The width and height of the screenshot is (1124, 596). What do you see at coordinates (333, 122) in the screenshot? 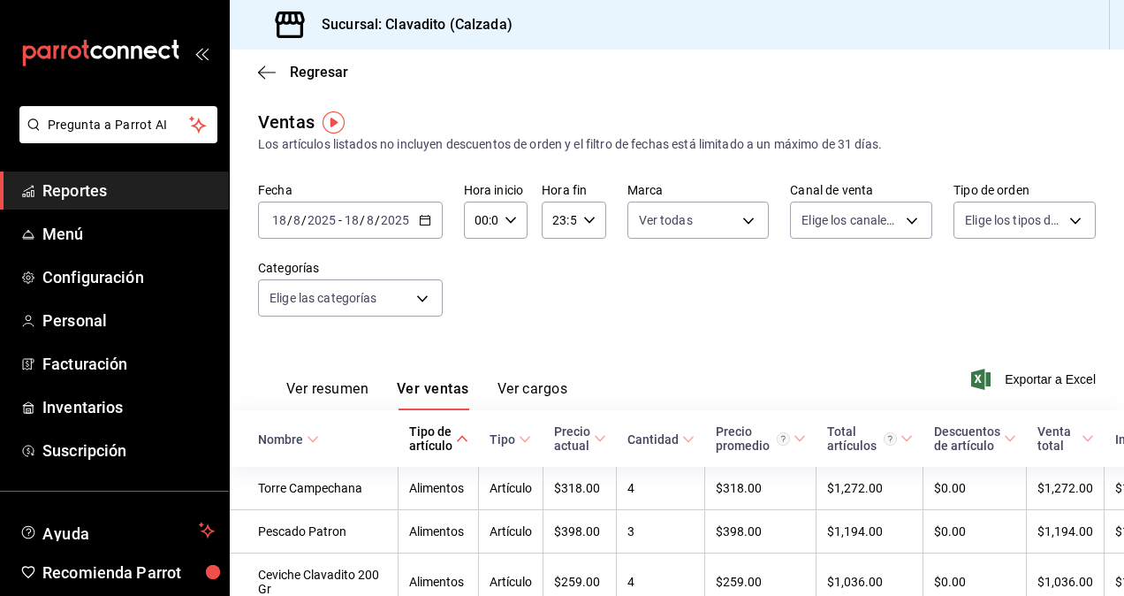
I see `button: Tooltip marker` at bounding box center [333, 122].